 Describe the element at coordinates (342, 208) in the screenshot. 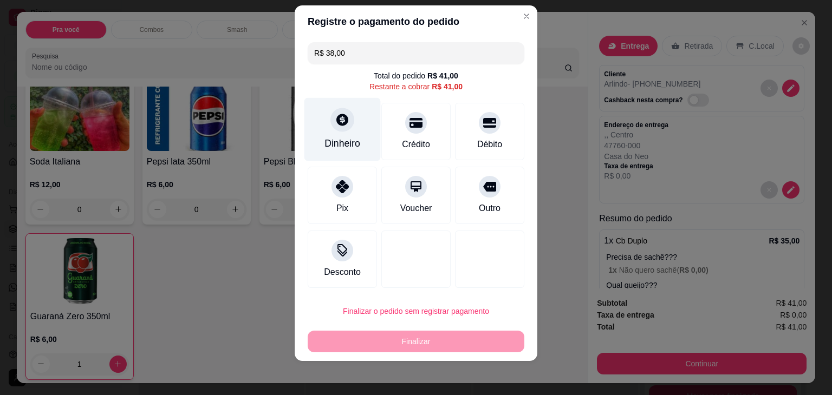

I see `div: Pix` at that location.